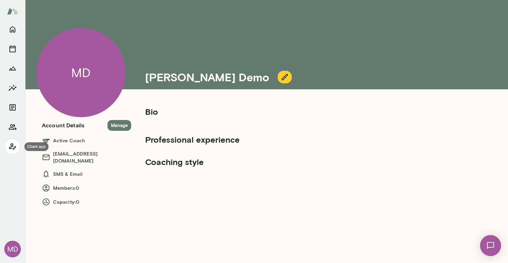 This screenshot has width=508, height=263. I want to click on button: Sessions, so click(13, 49).